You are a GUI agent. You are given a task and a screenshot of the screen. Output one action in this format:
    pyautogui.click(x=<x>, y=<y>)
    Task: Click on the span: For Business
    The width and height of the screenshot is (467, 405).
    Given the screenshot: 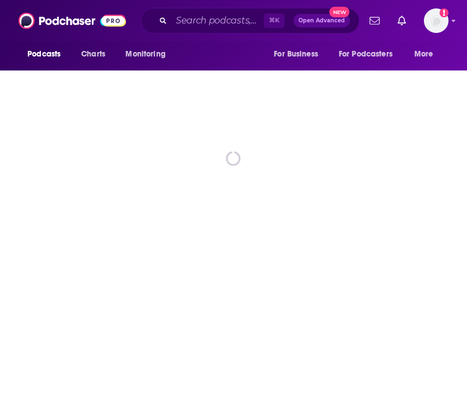 What is the action you would take?
    pyautogui.click(x=295, y=54)
    